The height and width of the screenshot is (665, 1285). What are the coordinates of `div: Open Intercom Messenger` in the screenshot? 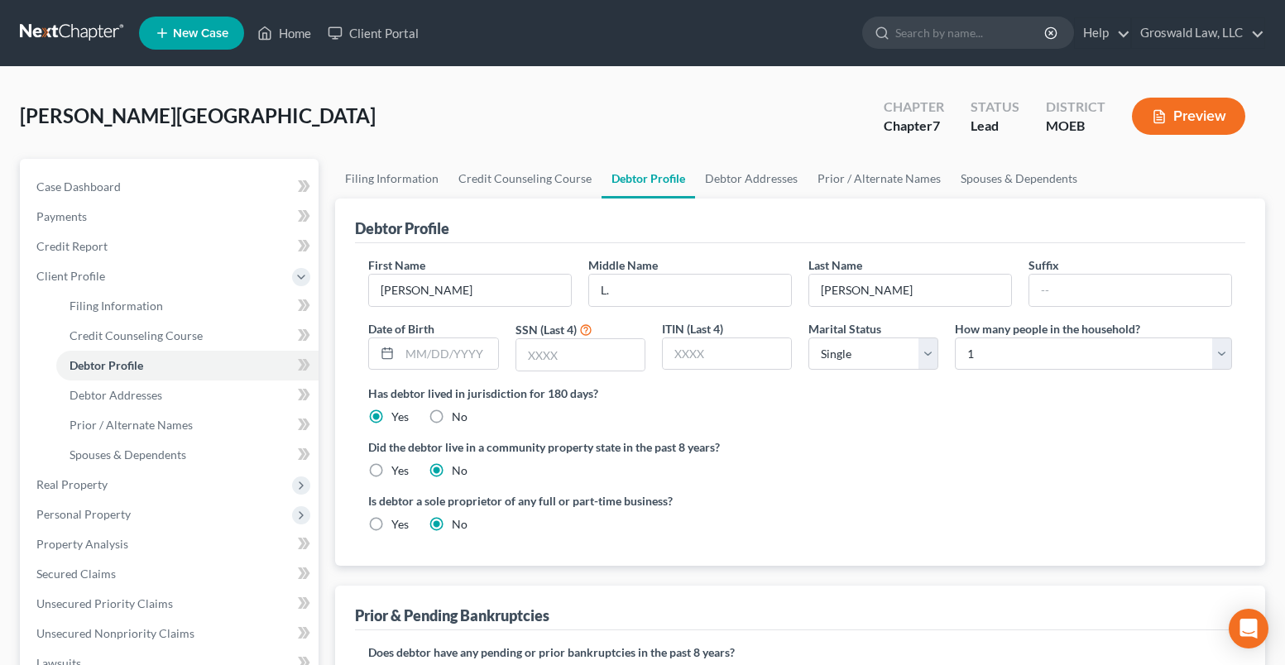 It's located at (1249, 629).